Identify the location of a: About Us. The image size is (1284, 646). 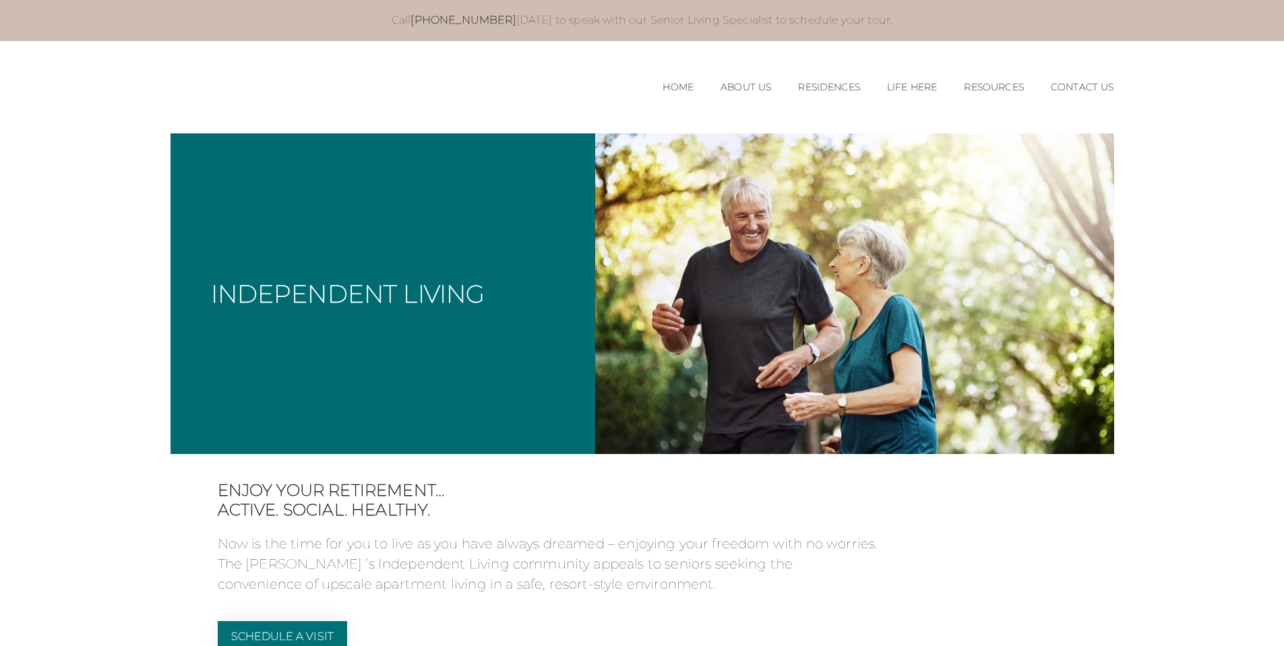
(745, 87).